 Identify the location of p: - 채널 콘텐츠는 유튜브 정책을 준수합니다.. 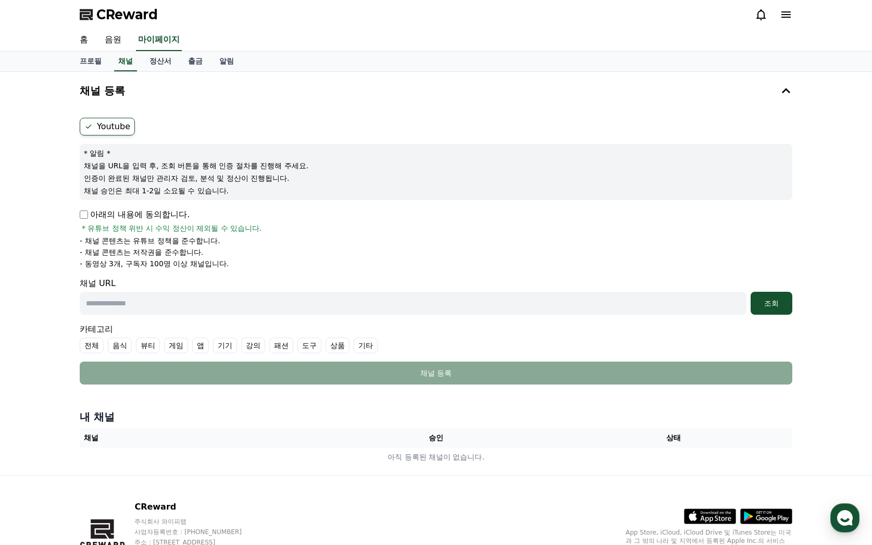
(150, 241).